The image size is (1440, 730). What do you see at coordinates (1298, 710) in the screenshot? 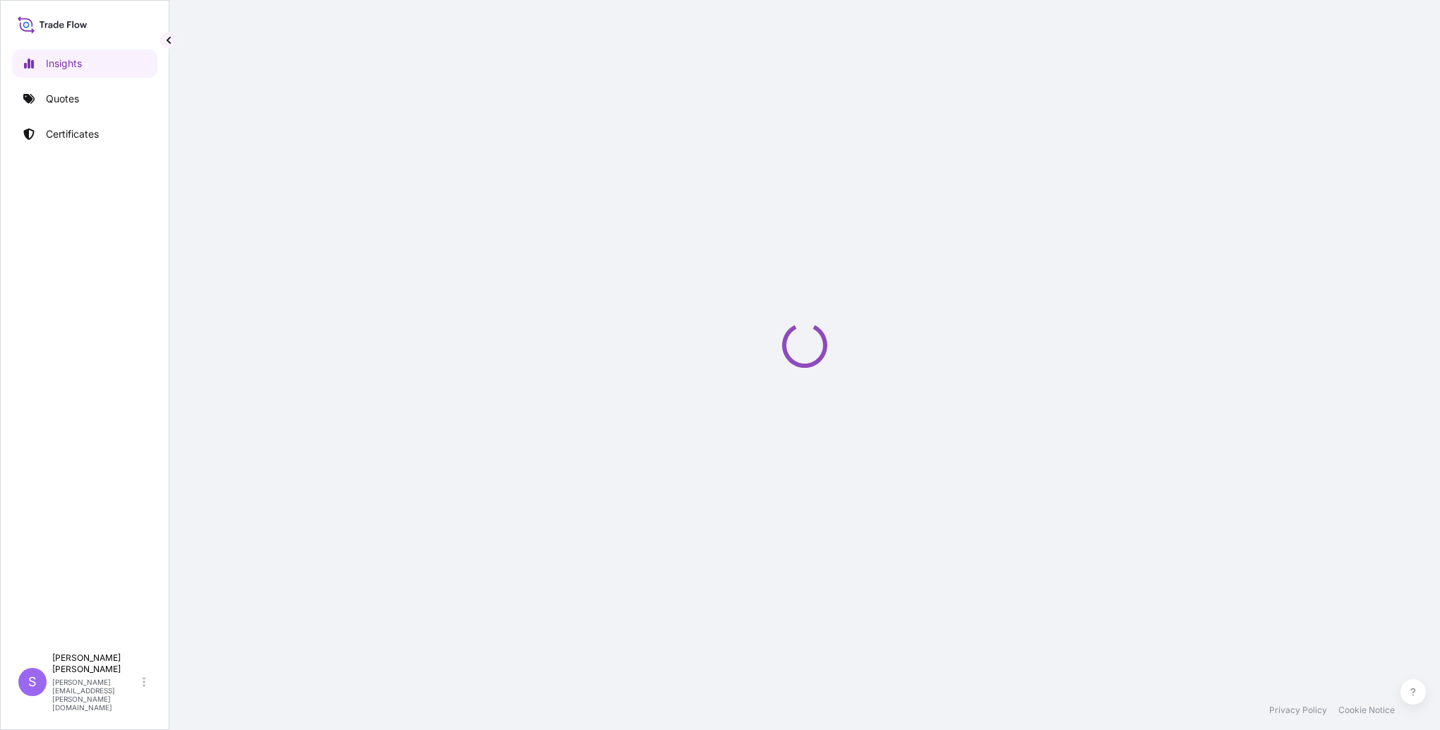
I see `p: Privacy Policy` at bounding box center [1298, 710].